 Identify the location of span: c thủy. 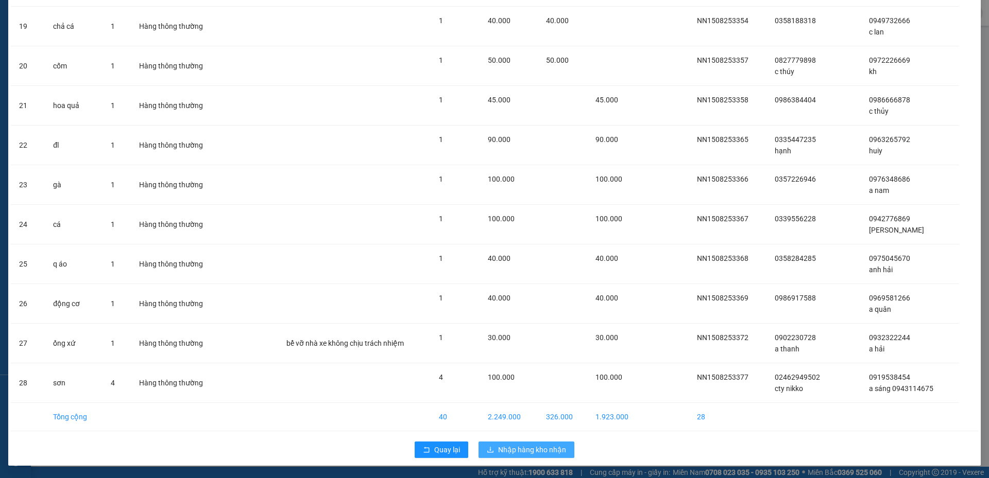
(879, 111).